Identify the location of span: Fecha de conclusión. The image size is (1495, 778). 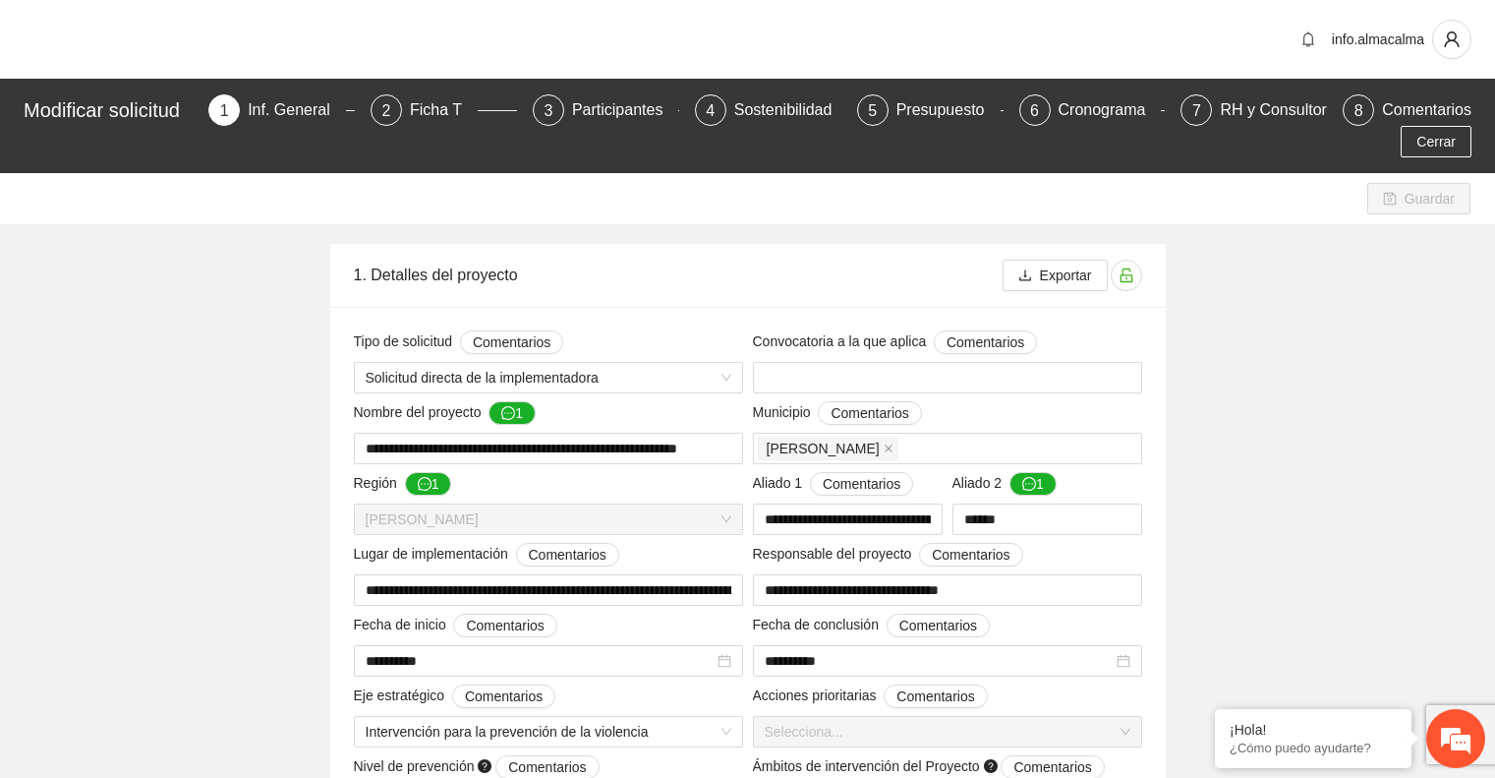
(872, 625).